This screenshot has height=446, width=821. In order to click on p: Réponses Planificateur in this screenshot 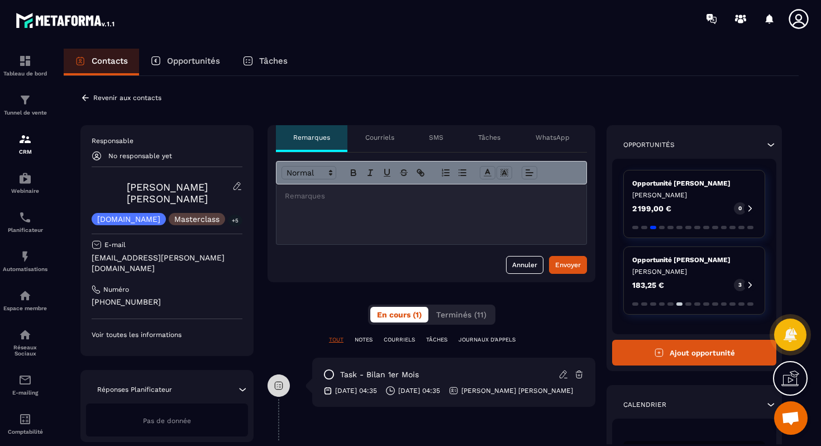, I will do `click(135, 390)`.